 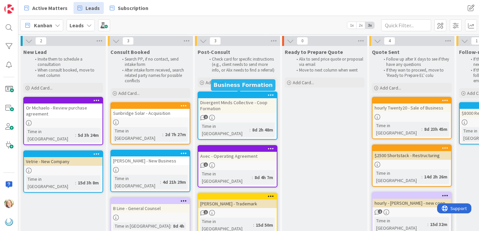 What do you see at coordinates (415, 62) in the screenshot?
I see `li: Follow up after X days to see if they have any questions` at bounding box center [415, 62].